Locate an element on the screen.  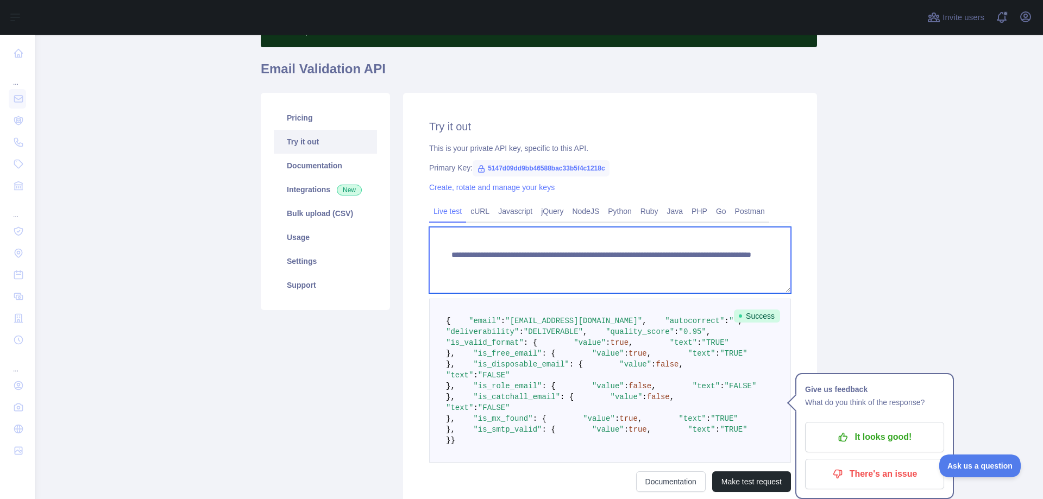
span: "quality_score" is located at coordinates (640, 332).